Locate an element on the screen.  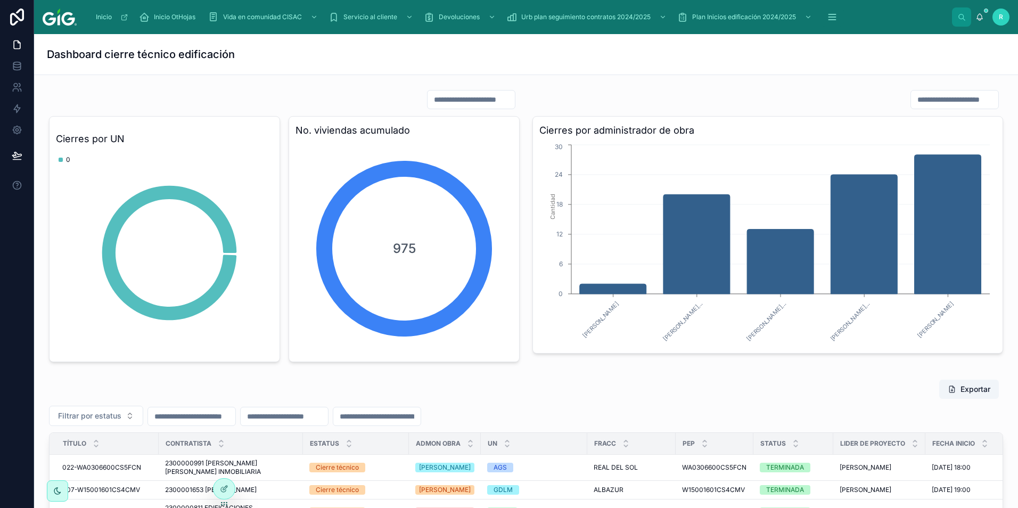
span: Plan Inicios edificación 2024/2025 is located at coordinates (744, 17).